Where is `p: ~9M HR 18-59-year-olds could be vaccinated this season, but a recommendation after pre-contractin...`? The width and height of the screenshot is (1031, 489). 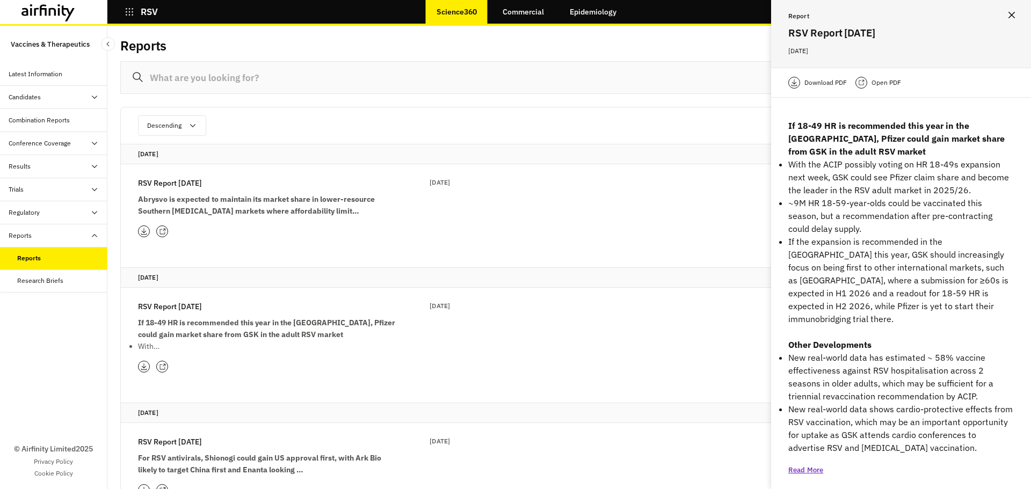
p: ~9M HR 18-59-year-olds could be vaccinated this season, but a recommendation after pre-contractin... is located at coordinates (901, 216).